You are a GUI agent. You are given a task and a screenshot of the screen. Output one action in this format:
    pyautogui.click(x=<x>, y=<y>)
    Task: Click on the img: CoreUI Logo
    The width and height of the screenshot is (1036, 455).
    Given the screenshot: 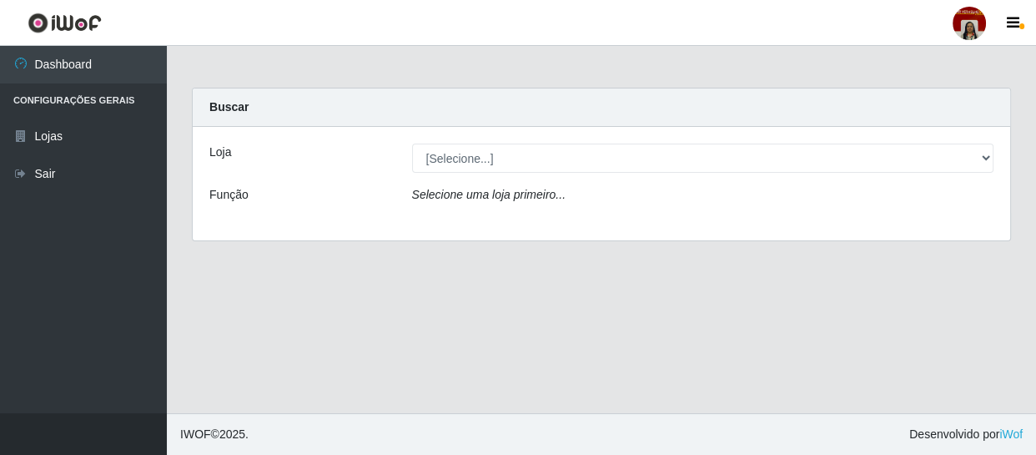 What is the action you would take?
    pyautogui.click(x=64, y=23)
    